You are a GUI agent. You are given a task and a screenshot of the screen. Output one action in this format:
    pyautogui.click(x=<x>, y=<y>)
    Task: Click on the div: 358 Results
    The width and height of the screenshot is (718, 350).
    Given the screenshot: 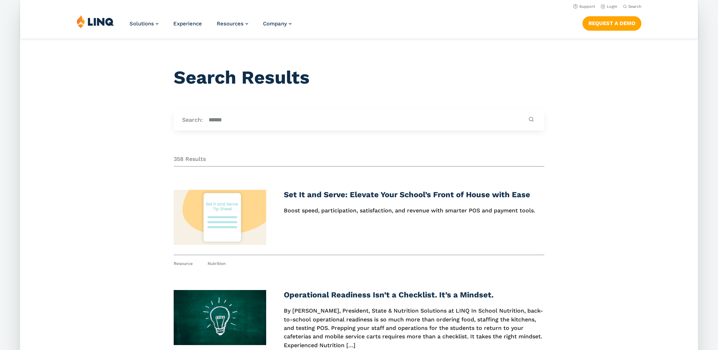 What is the action you would take?
    pyautogui.click(x=359, y=161)
    